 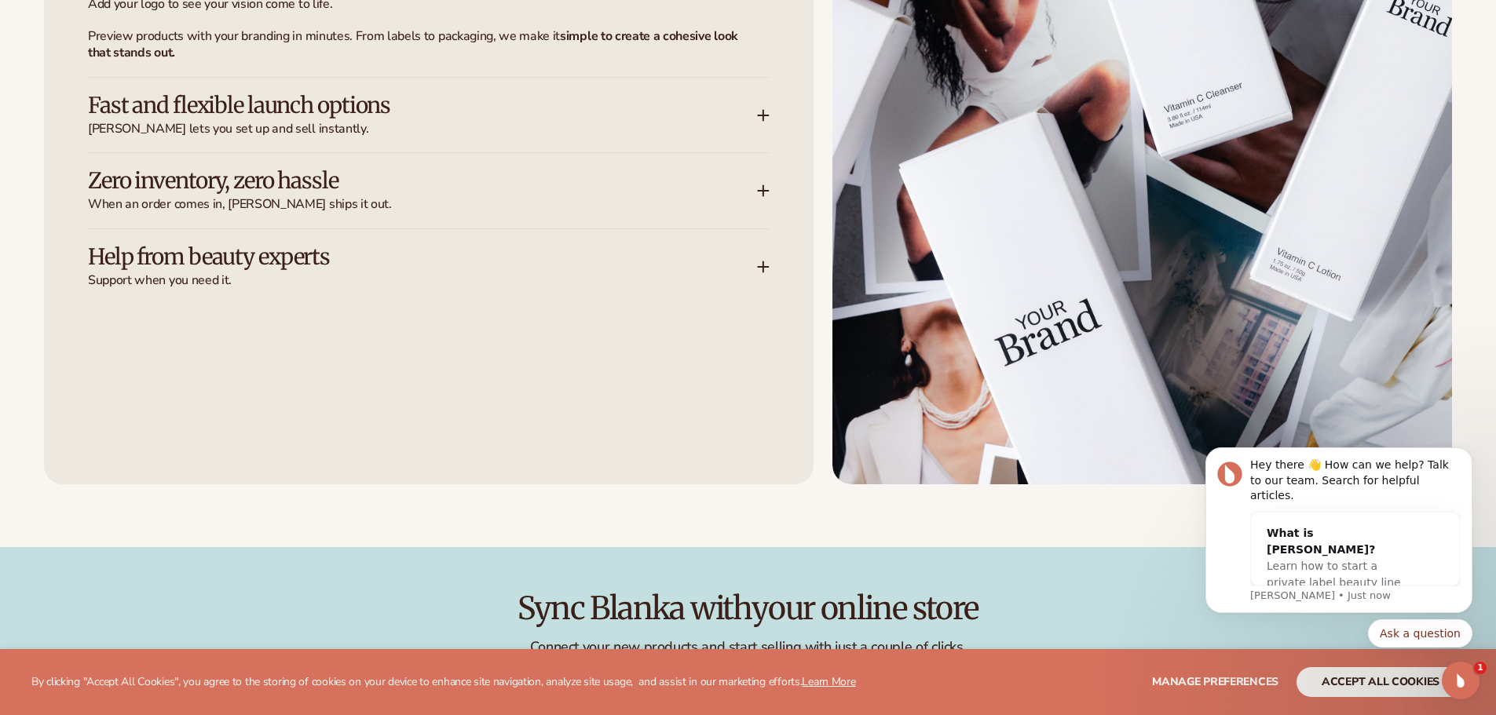 I want to click on a: Learn More, so click(x=828, y=682).